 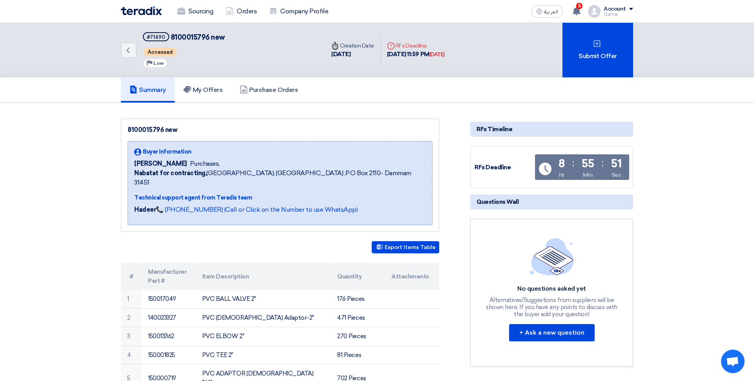 I want to click on h5: Summary, so click(x=148, y=90).